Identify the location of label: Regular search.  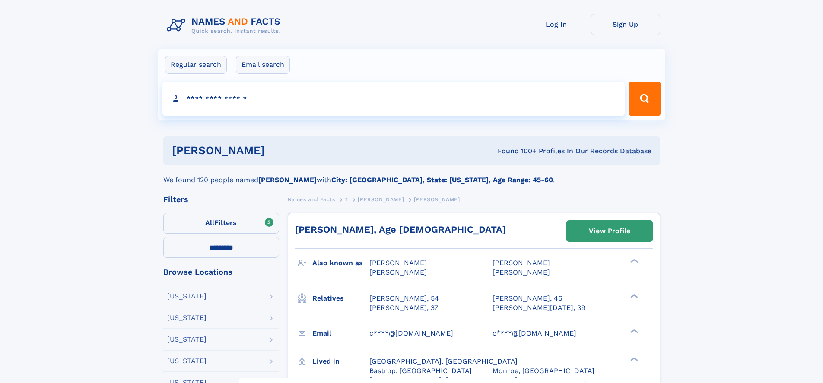
(196, 65).